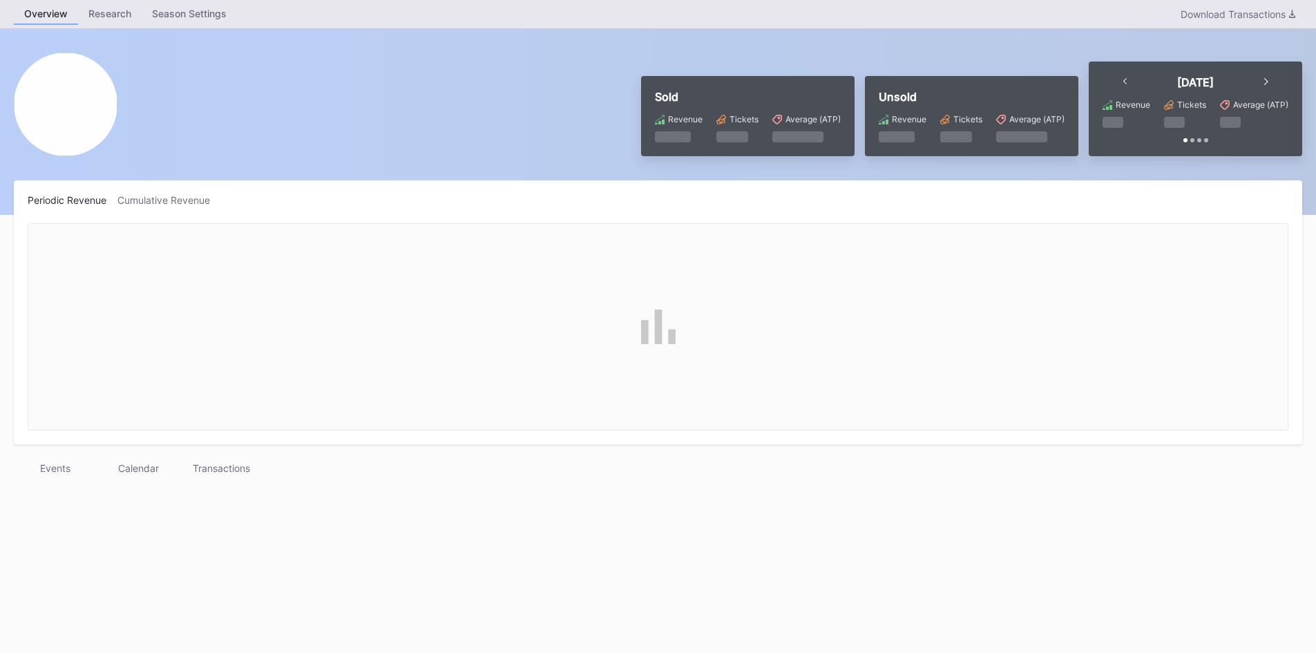 The width and height of the screenshot is (1316, 653). What do you see at coordinates (1238, 14) in the screenshot?
I see `div: Download Transactions` at bounding box center [1238, 14].